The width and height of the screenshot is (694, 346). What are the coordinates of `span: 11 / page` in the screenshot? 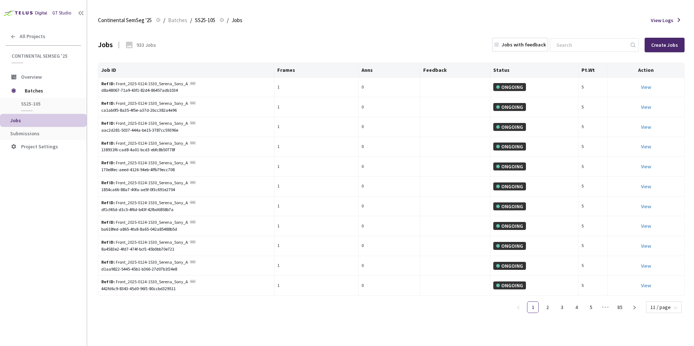 It's located at (664, 307).